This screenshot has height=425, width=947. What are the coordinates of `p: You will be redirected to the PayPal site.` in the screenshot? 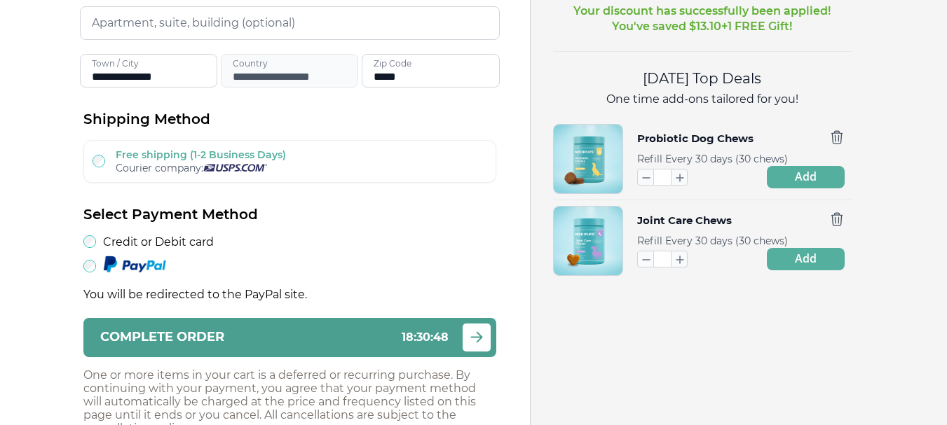 It's located at (289, 294).